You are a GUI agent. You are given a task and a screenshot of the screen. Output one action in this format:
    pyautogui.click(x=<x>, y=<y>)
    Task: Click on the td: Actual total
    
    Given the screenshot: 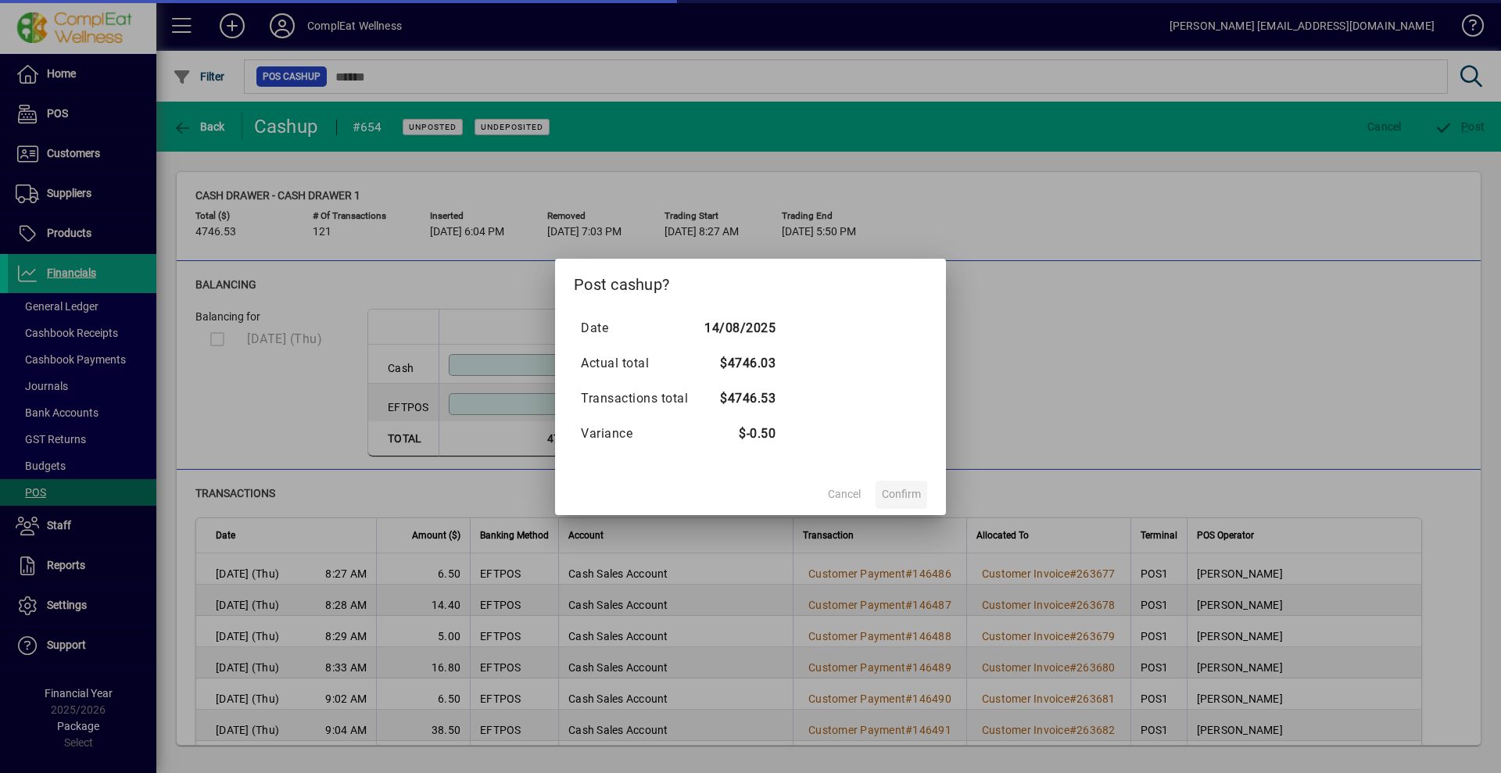 What is the action you would take?
    pyautogui.click(x=642, y=363)
    